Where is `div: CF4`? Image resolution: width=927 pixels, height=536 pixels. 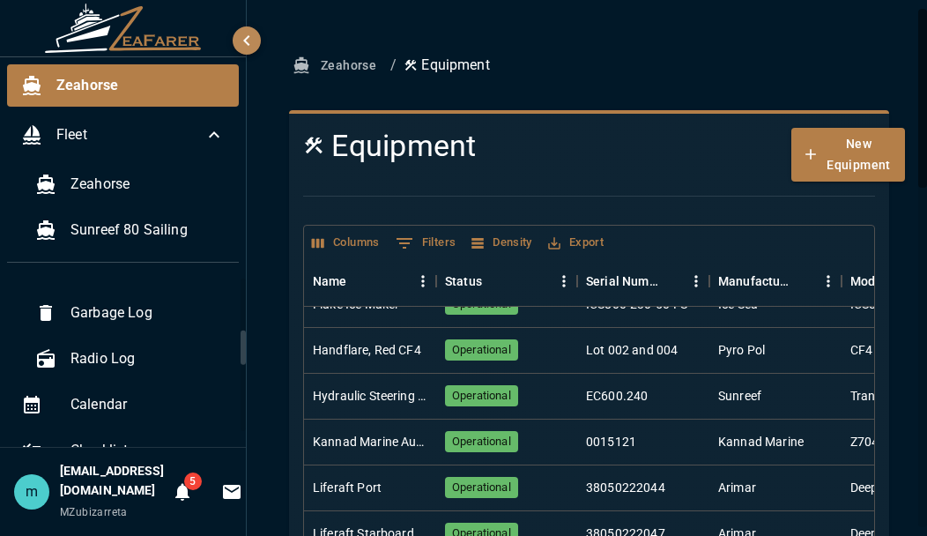 div: CF4 is located at coordinates (861, 350).